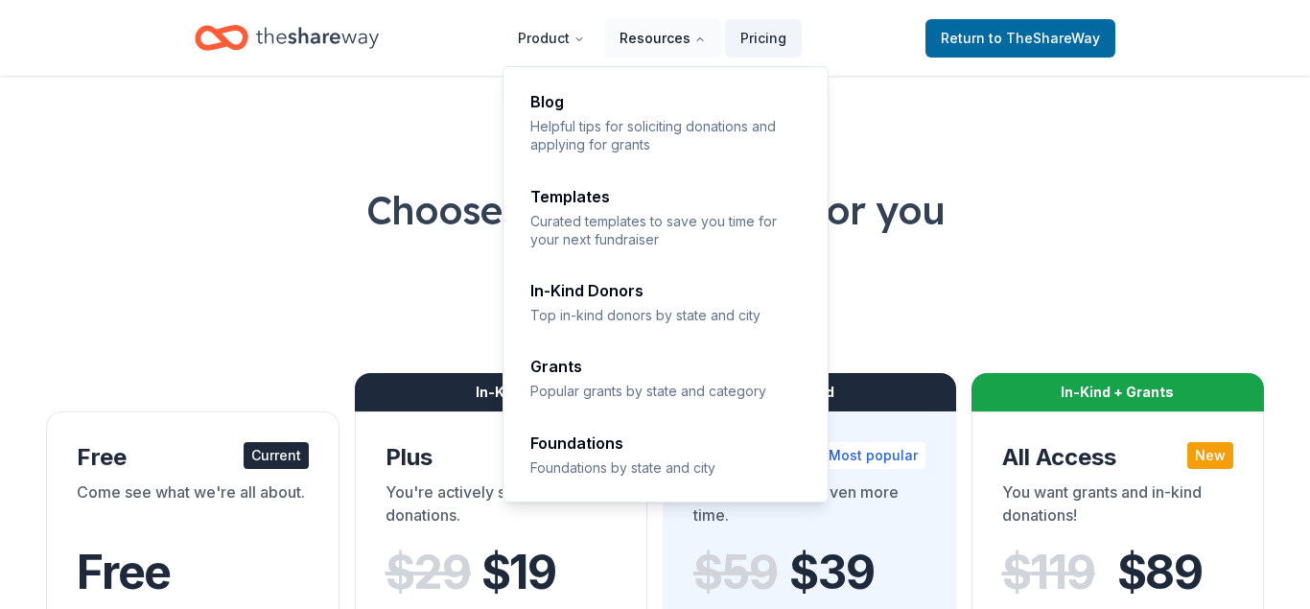 This screenshot has width=1310, height=609. What do you see at coordinates (667, 135) in the screenshot?
I see `p: Helpful tips for soliciting donations and applying for grants` at bounding box center [667, 135].